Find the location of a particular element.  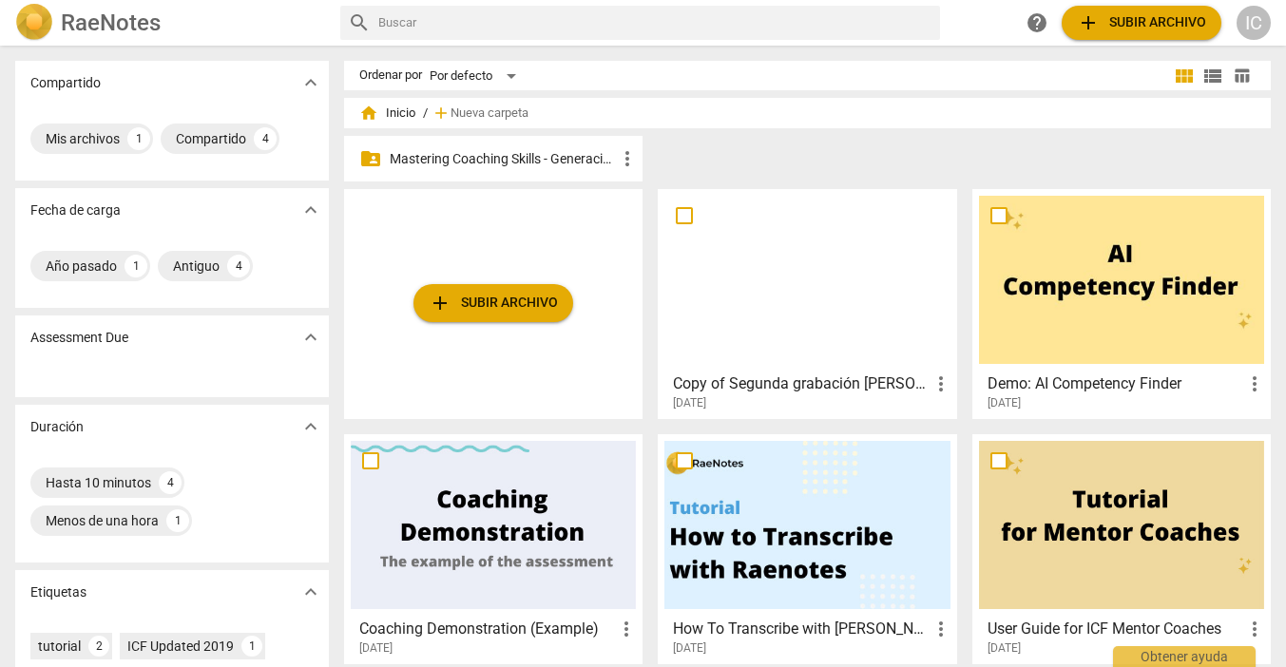

h3: Coaching Demonstration (Example) is located at coordinates (487, 629).